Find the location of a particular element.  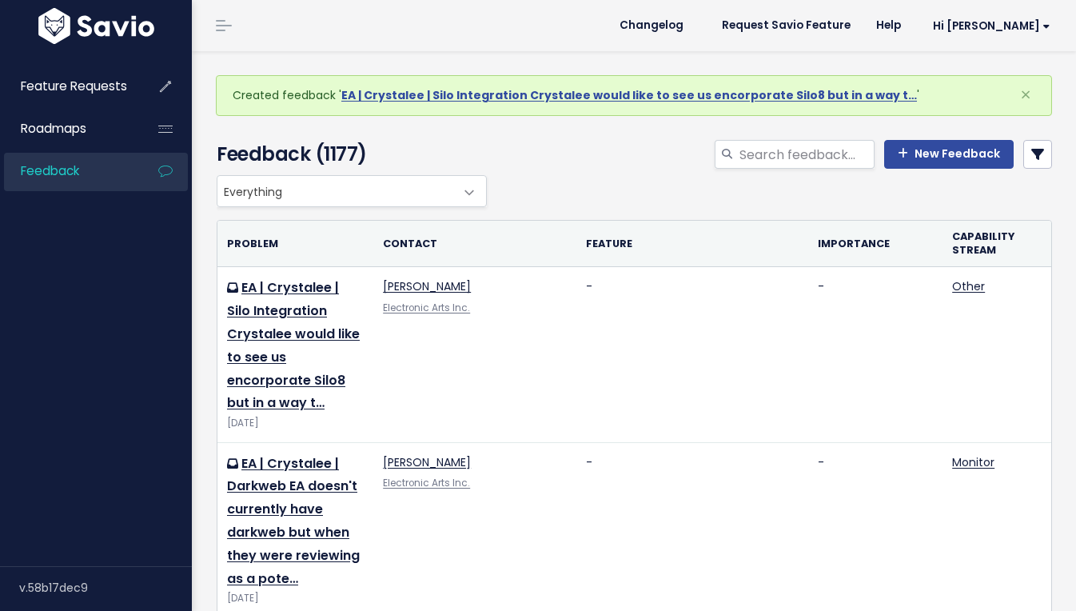

span: Feedback is located at coordinates (50, 170).